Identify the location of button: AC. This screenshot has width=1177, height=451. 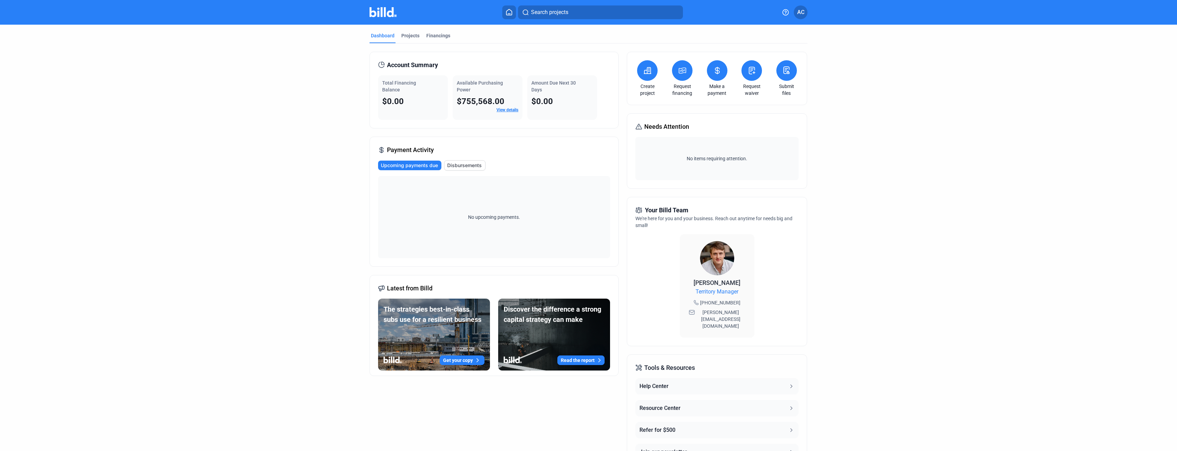
(801, 12).